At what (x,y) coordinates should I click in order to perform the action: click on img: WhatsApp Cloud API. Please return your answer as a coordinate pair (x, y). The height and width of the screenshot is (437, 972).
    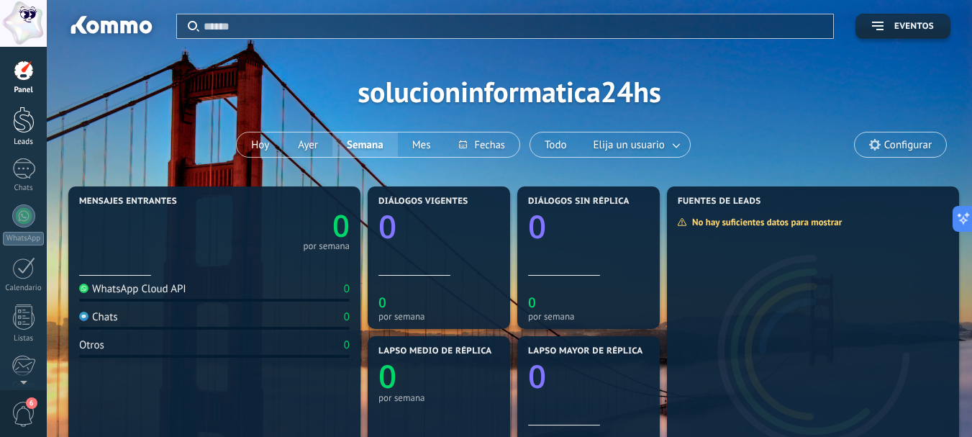
    Looking at the image, I should click on (83, 288).